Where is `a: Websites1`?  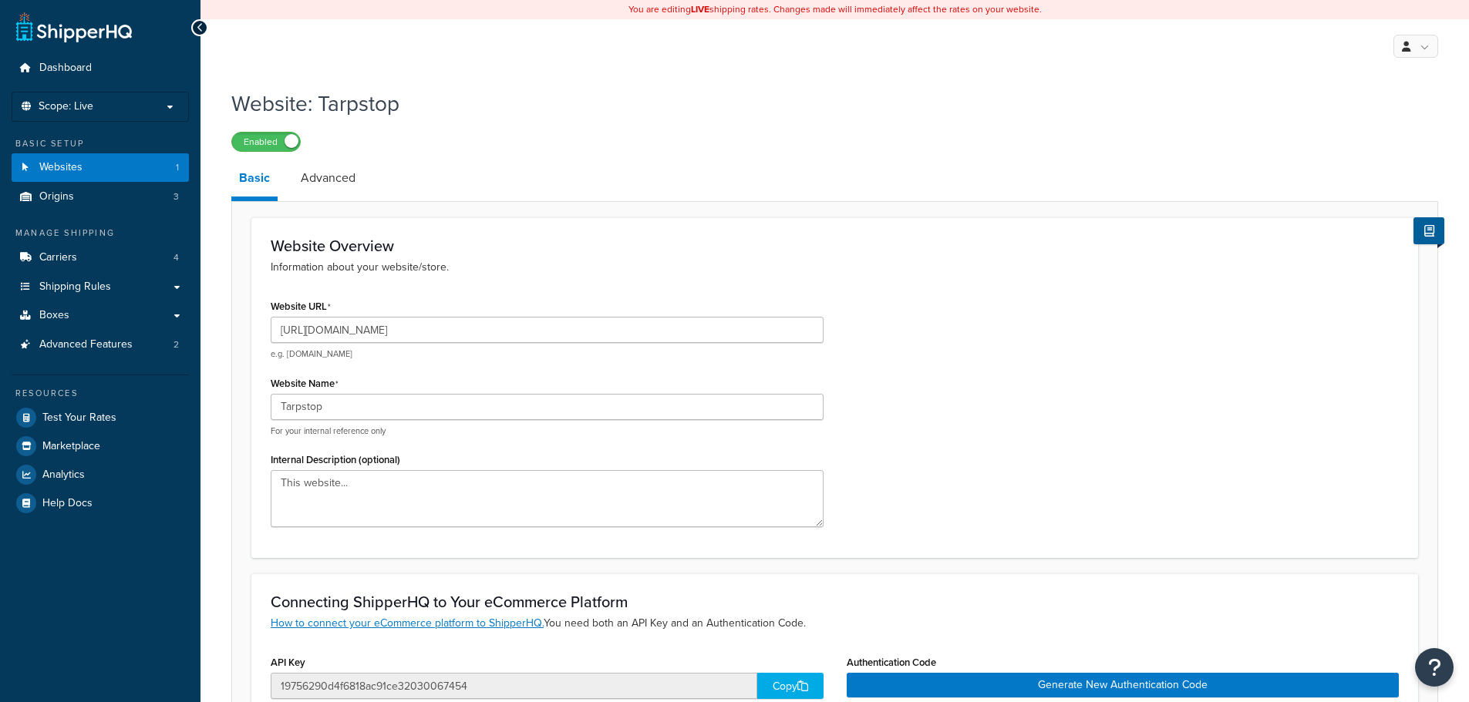
a: Websites1 is located at coordinates (100, 167).